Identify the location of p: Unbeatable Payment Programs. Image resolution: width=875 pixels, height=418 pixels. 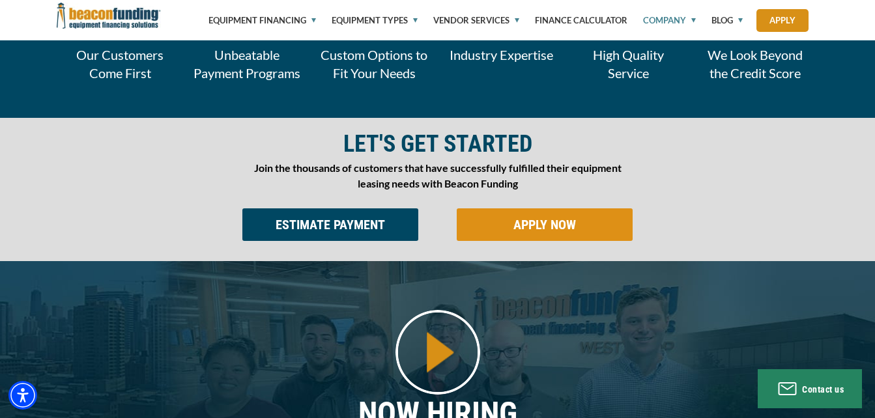
(247, 64).